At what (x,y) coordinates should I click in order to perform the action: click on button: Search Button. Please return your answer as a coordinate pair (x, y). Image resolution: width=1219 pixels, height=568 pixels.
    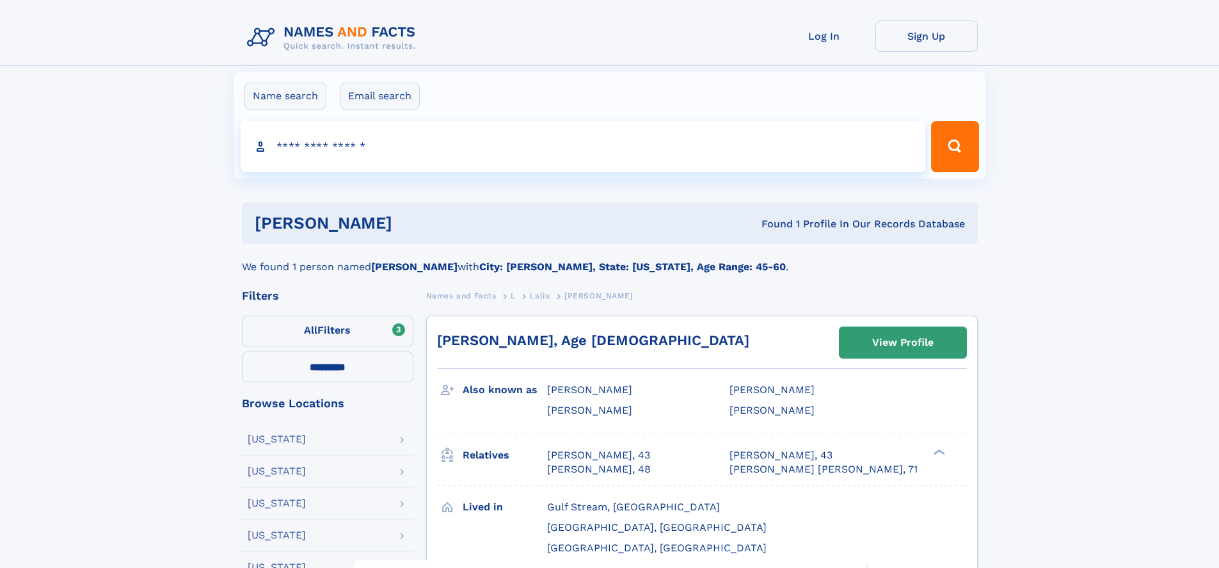
    Looking at the image, I should click on (955, 147).